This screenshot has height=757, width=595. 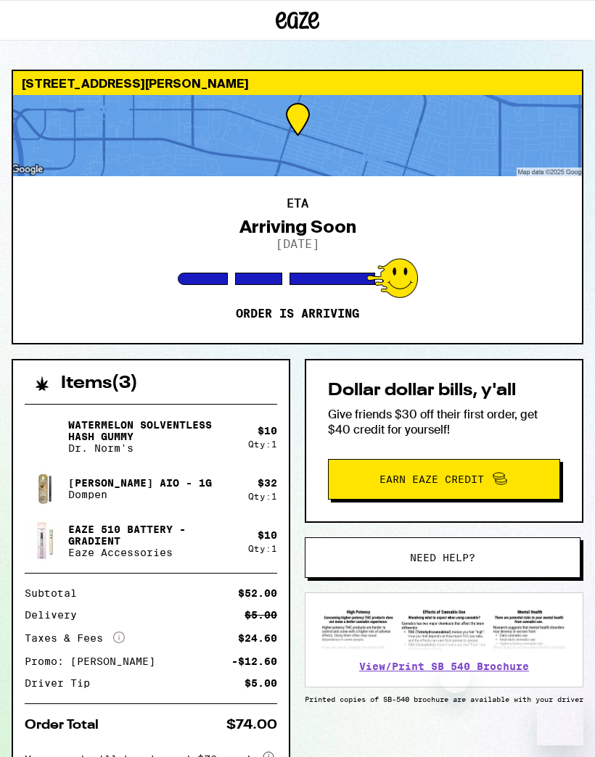 I want to click on h2: Dollar dollar bills, y'all, so click(x=444, y=391).